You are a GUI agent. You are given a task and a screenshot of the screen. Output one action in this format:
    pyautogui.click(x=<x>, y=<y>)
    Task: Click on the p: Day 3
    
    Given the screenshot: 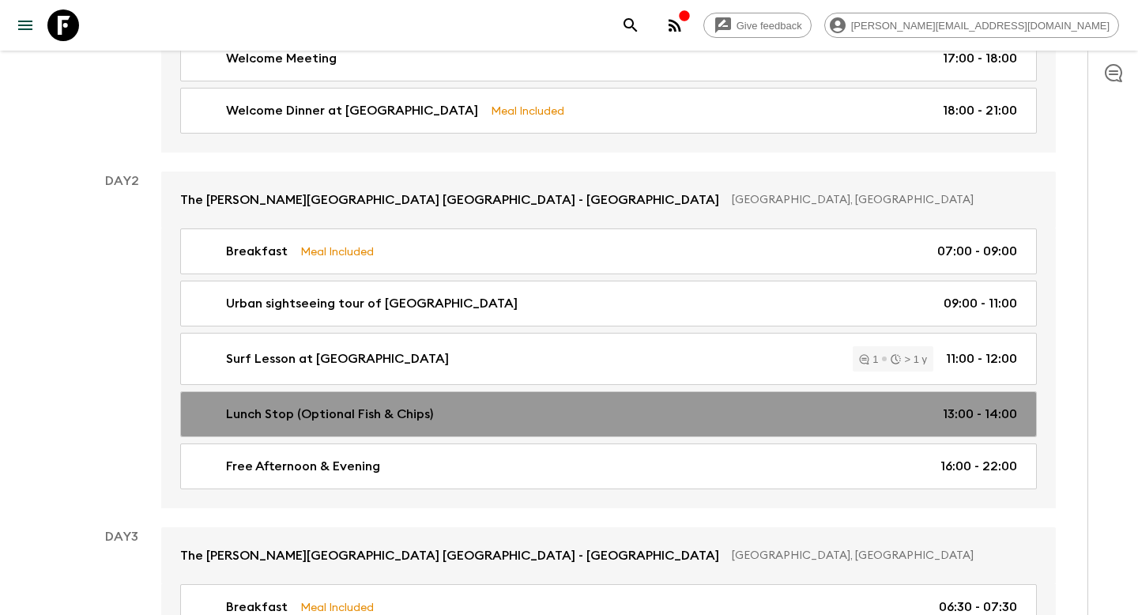 What is the action you would take?
    pyautogui.click(x=122, y=536)
    